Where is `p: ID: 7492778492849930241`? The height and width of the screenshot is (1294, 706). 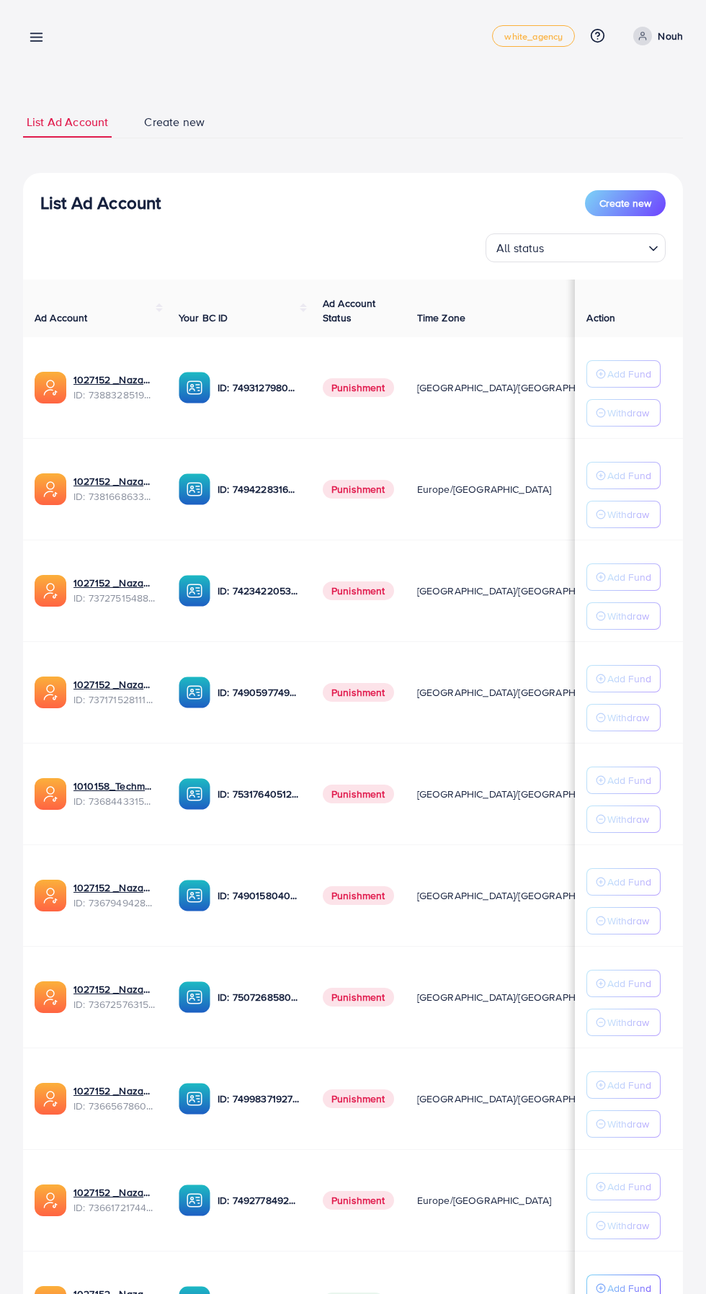 p: ID: 7492778492849930241 is located at coordinates (259, 1201).